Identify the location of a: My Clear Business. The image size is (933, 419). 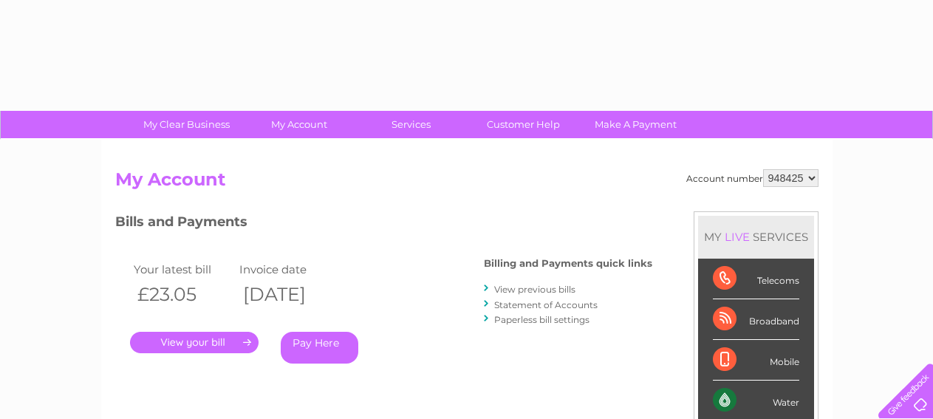
(186, 124).